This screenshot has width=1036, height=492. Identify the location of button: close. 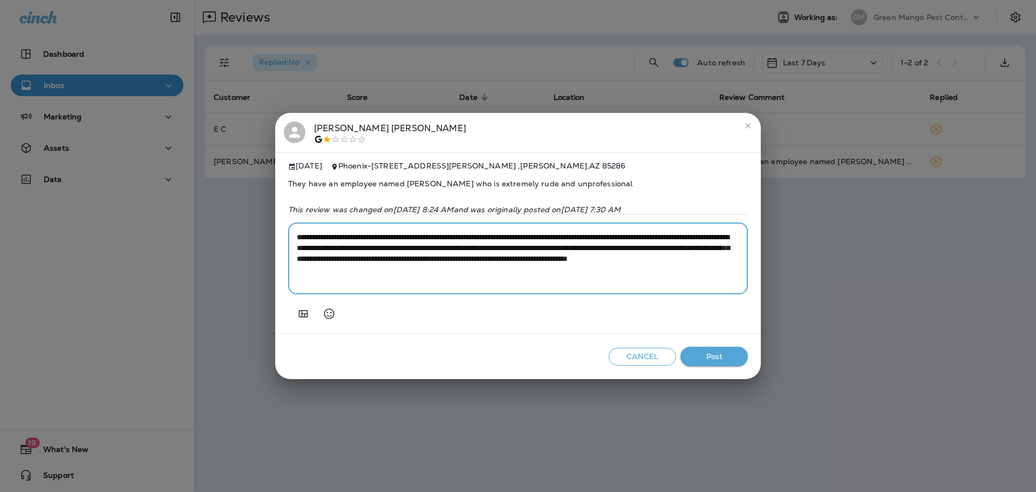
(748, 126).